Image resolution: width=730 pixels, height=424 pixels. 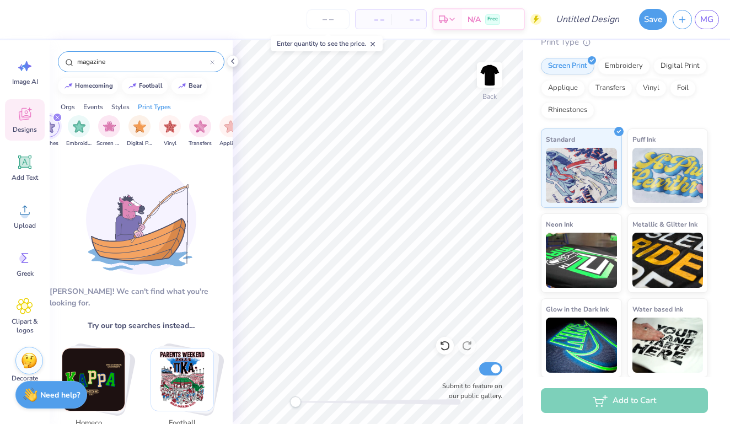 I want to click on div: Orgs, so click(x=68, y=107).